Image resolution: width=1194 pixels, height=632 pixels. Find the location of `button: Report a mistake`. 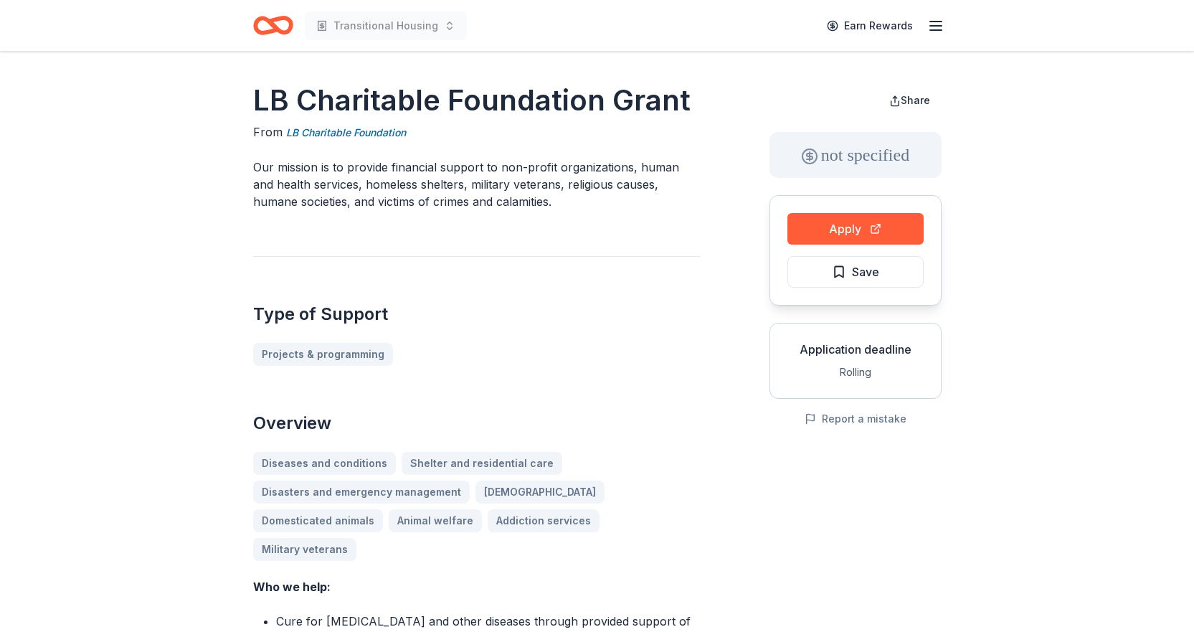

button: Report a mistake is located at coordinates (856, 419).